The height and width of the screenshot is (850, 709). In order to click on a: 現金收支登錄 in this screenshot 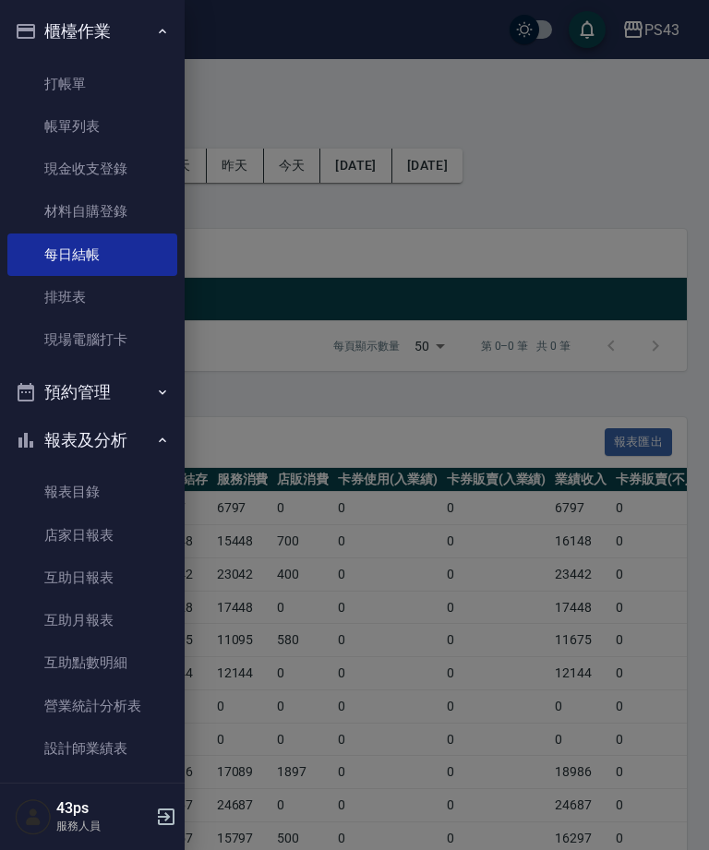, I will do `click(92, 169)`.